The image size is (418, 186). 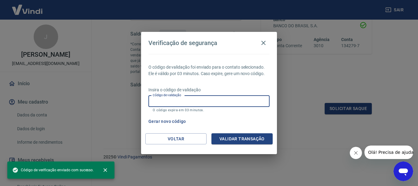 What do you see at coordinates (105, 170) in the screenshot?
I see `button: close` at bounding box center [105, 170].